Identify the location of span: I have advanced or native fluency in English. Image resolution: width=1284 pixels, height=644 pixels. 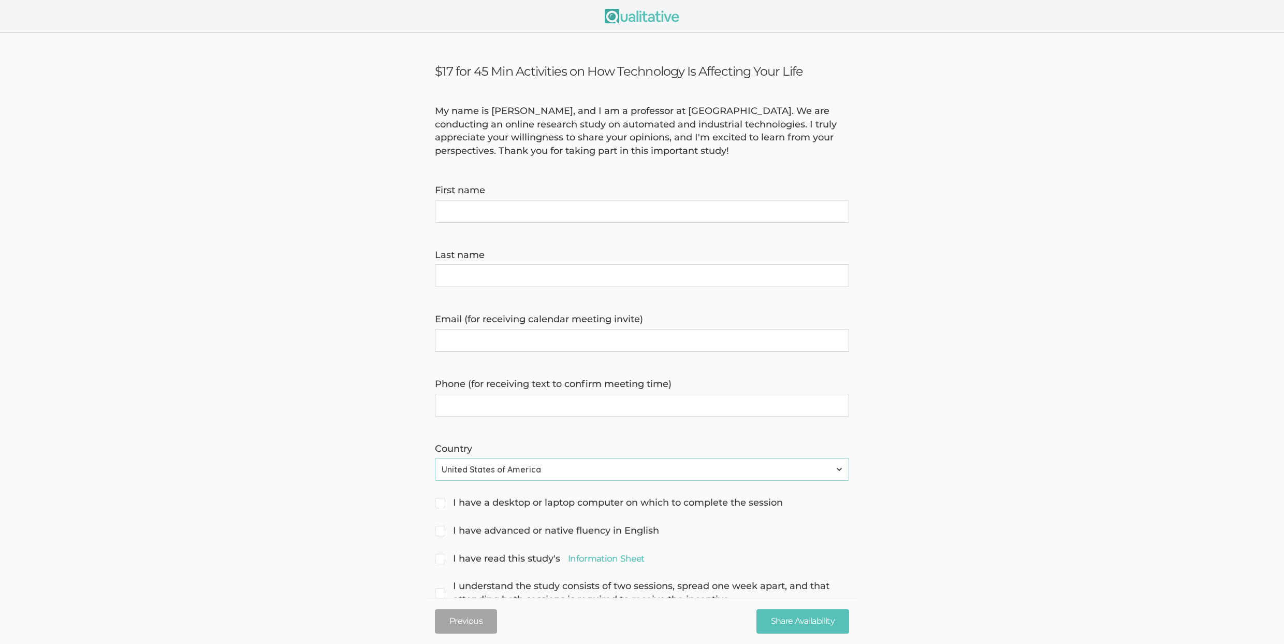
(547, 531).